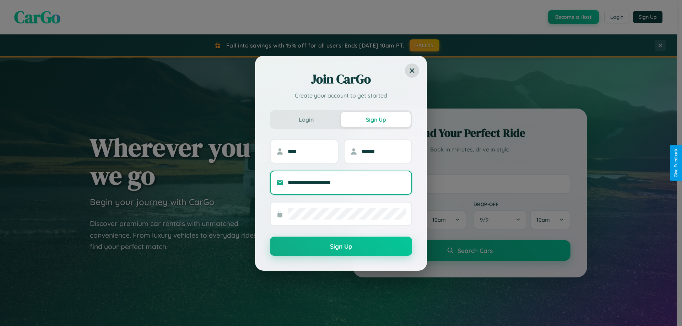 The width and height of the screenshot is (682, 326). What do you see at coordinates (341, 95) in the screenshot?
I see `p: Create your account to get started` at bounding box center [341, 95].